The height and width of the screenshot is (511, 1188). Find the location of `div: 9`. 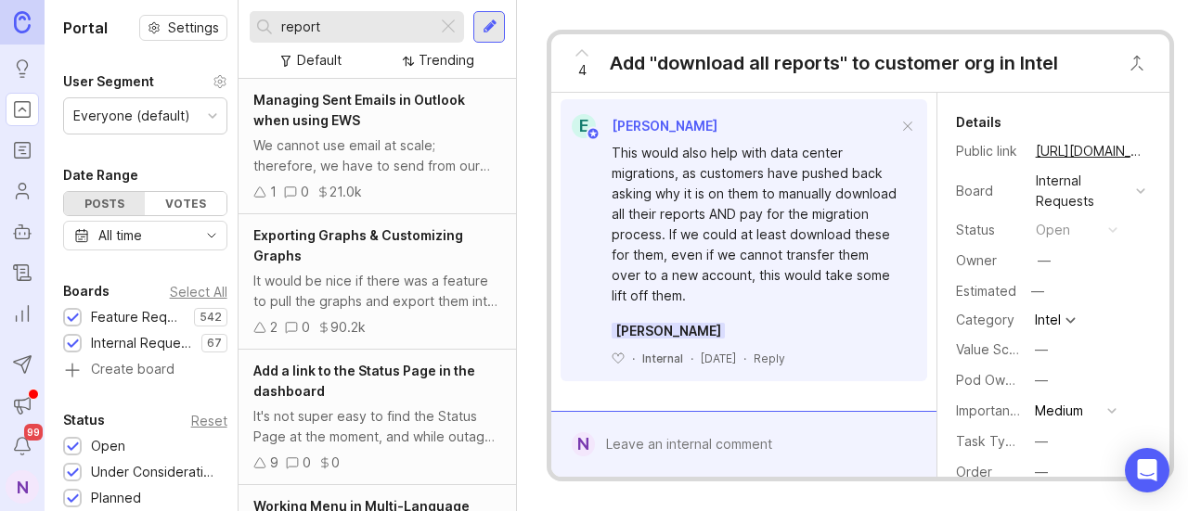

div: 9 is located at coordinates (274, 463).